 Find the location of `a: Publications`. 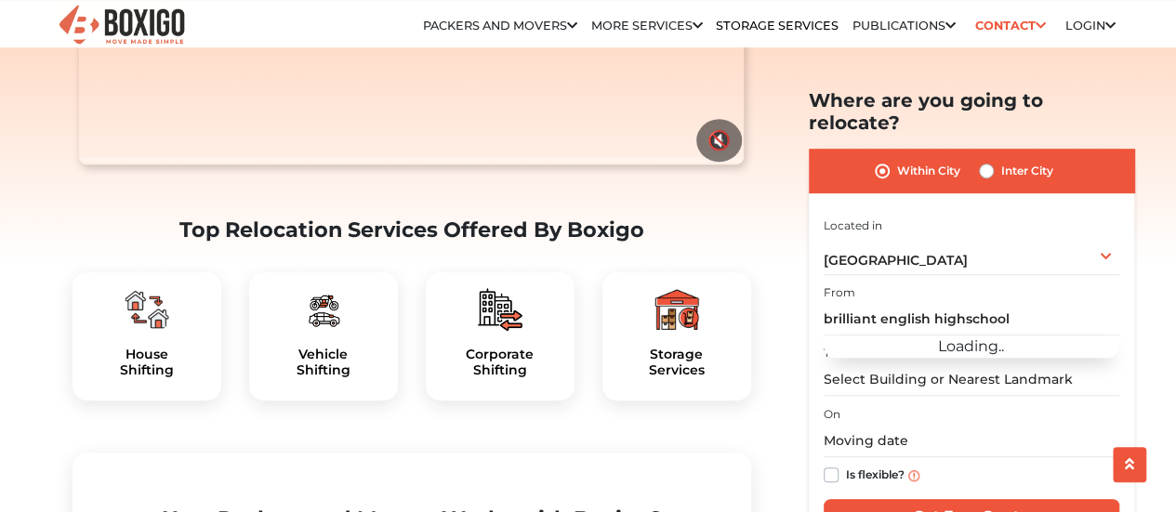

a: Publications is located at coordinates (904, 25).